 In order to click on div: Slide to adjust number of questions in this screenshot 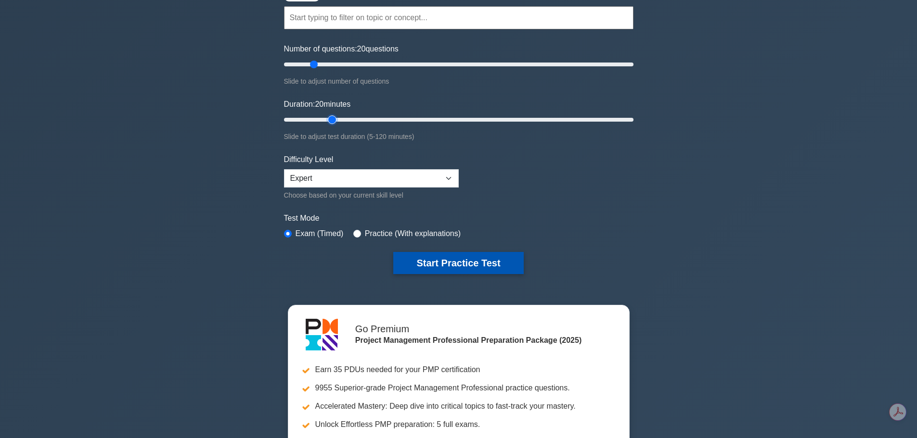, I will do `click(459, 81)`.